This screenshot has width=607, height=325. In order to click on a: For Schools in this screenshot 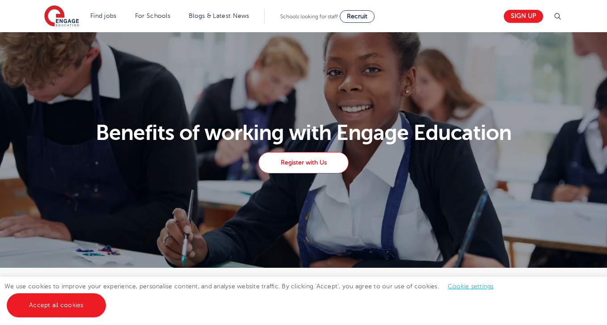, I will do `click(152, 16)`.